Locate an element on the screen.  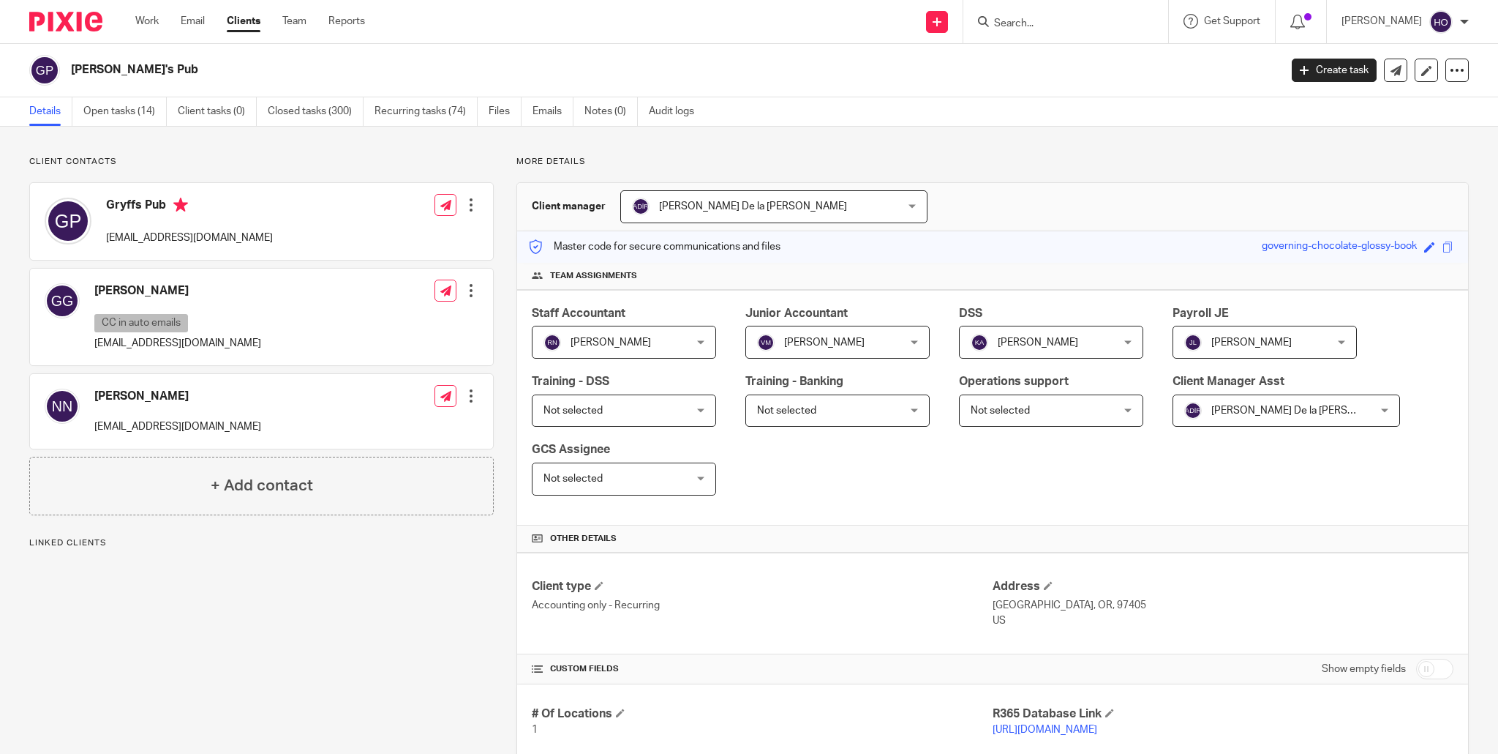
a: Clients is located at coordinates (244, 21).